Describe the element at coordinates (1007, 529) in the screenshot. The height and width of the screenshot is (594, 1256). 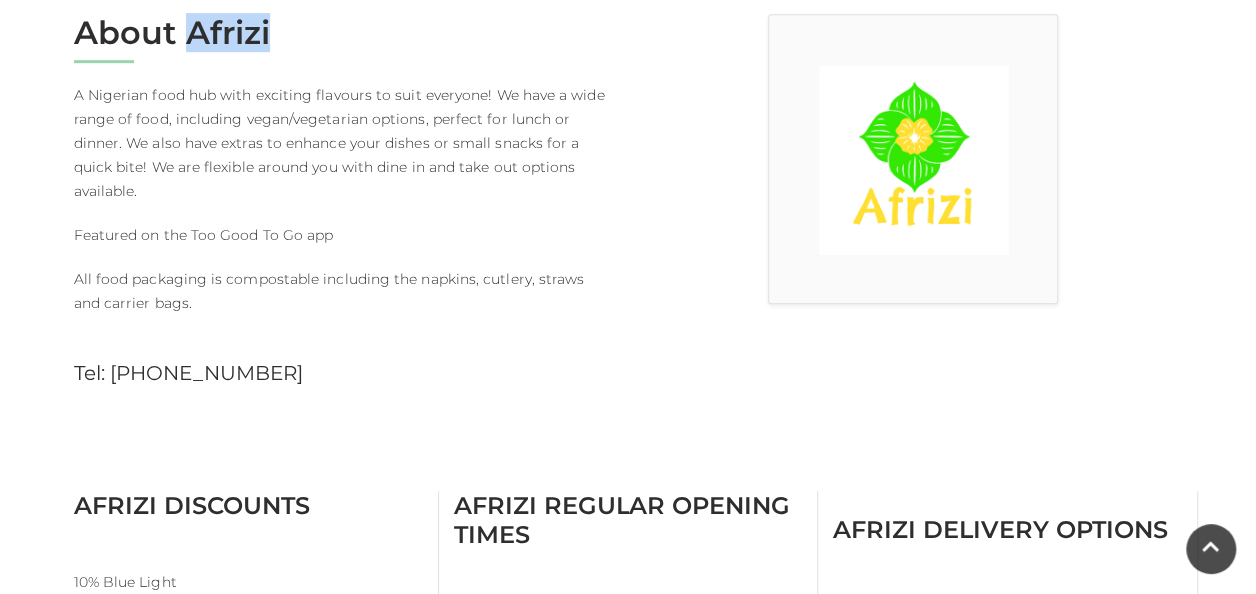
I see `h3: Afrizi Delivery Options` at that location.